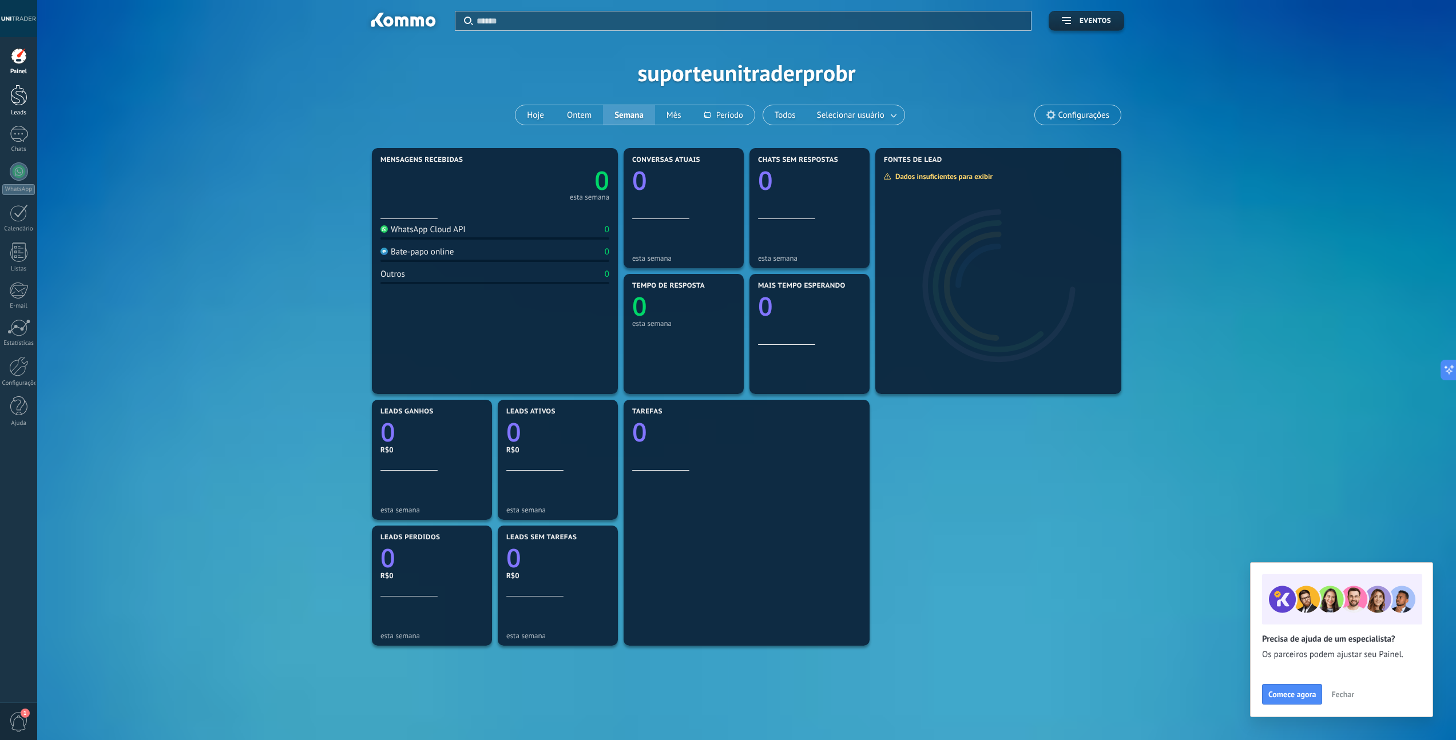 The height and width of the screenshot is (740, 1456). What do you see at coordinates (724, 115) in the screenshot?
I see `button: Período` at bounding box center [724, 115].